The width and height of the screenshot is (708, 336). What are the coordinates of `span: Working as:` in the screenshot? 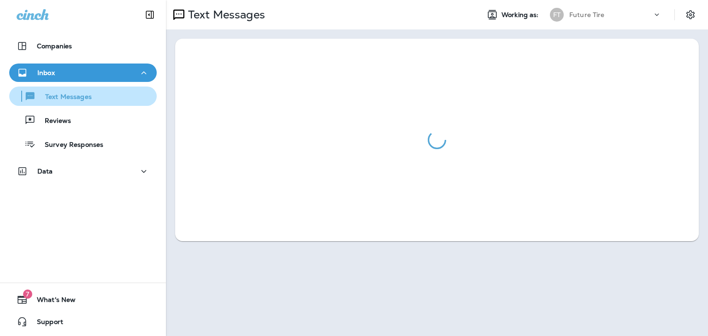 It's located at (521, 15).